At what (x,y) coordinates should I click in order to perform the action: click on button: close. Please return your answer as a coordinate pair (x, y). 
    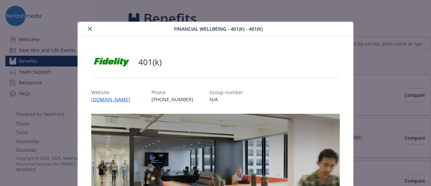
    Looking at the image, I should click on (90, 29).